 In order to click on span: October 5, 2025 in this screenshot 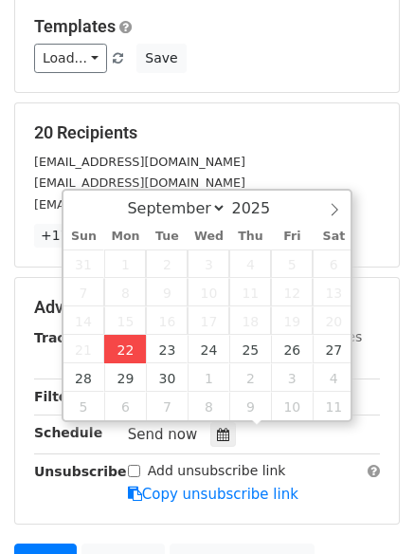, I will do `click(84, 406)`.